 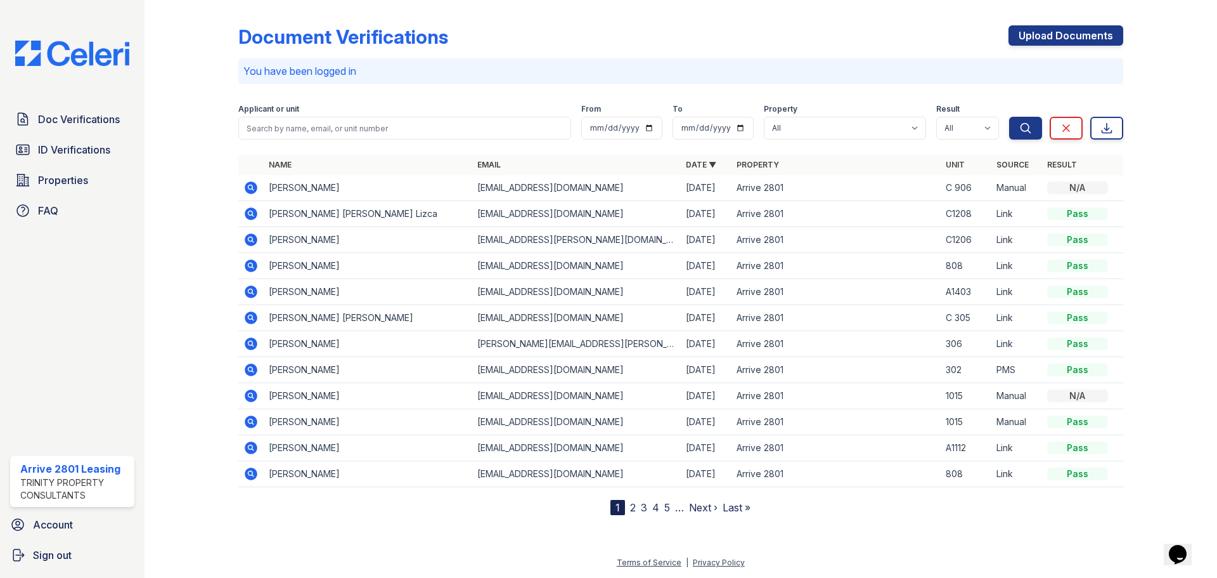 What do you see at coordinates (966, 344) in the screenshot?
I see `td: 306` at bounding box center [966, 344].